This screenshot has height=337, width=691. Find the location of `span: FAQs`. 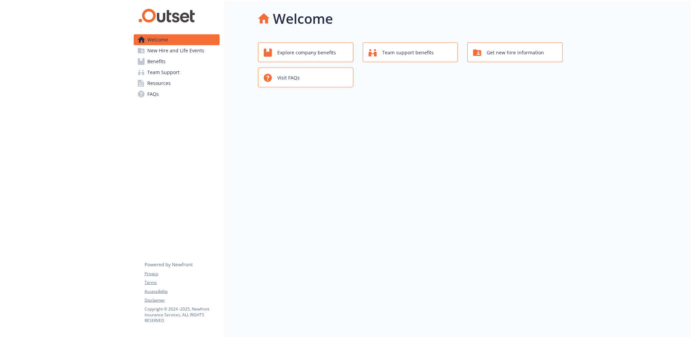

span: FAQs is located at coordinates (153, 94).